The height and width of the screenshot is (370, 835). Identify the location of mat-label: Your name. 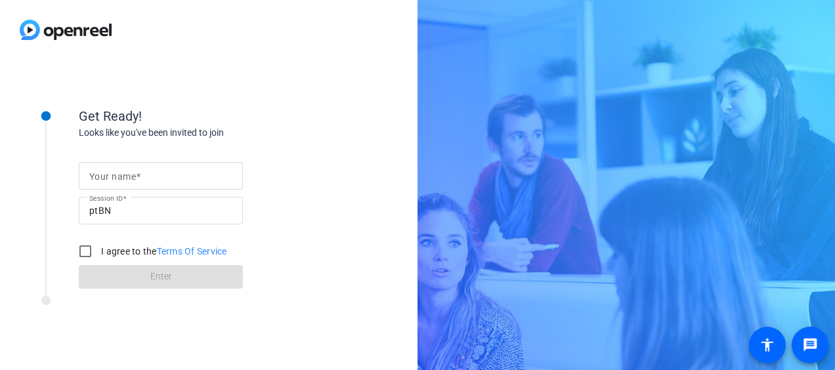
(112, 177).